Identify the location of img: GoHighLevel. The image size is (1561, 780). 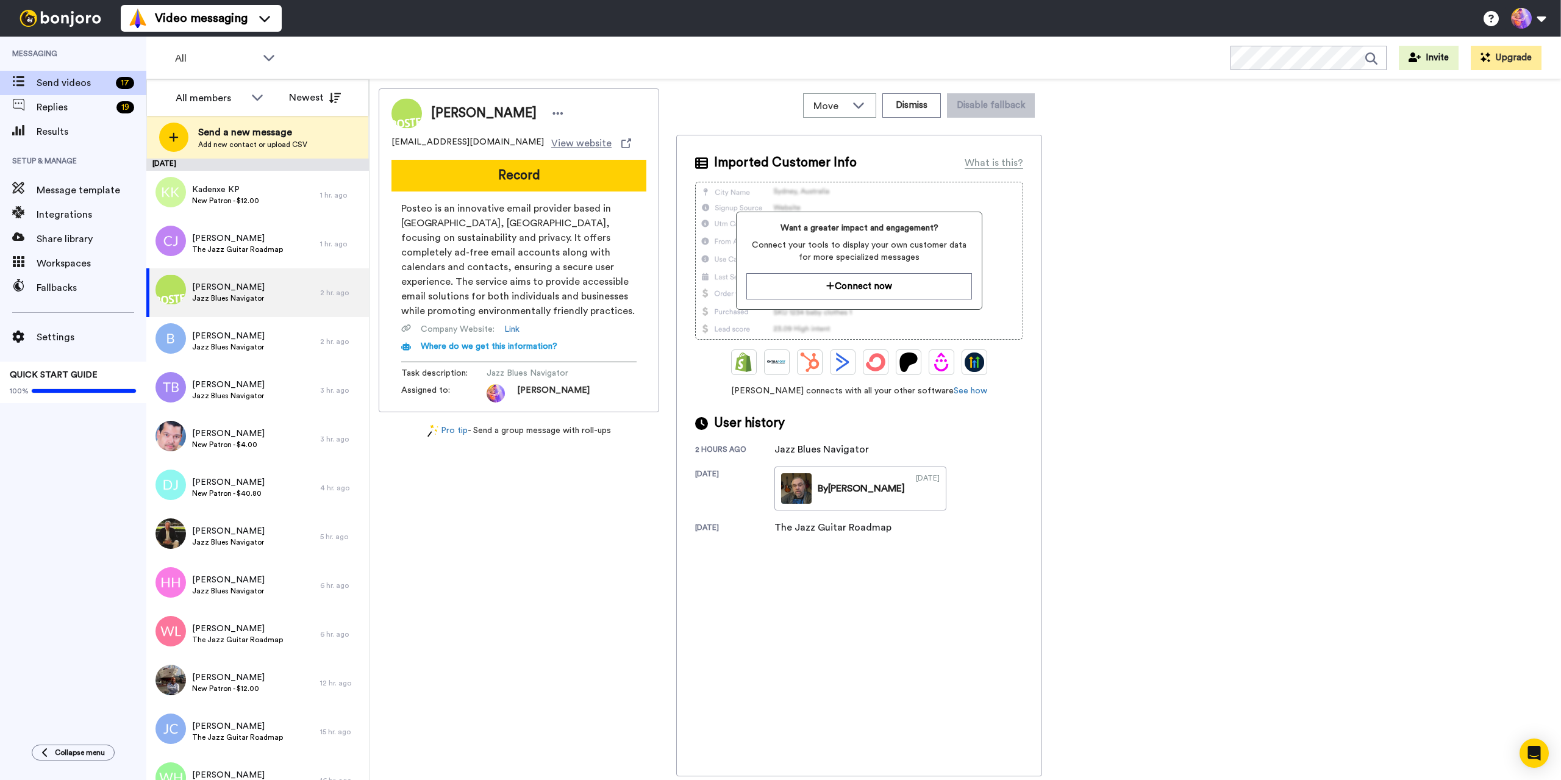
(974, 362).